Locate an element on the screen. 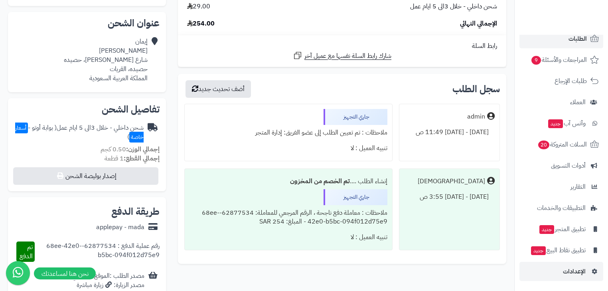 The width and height of the screenshot is (608, 291). span: العملاء is located at coordinates (578, 102).